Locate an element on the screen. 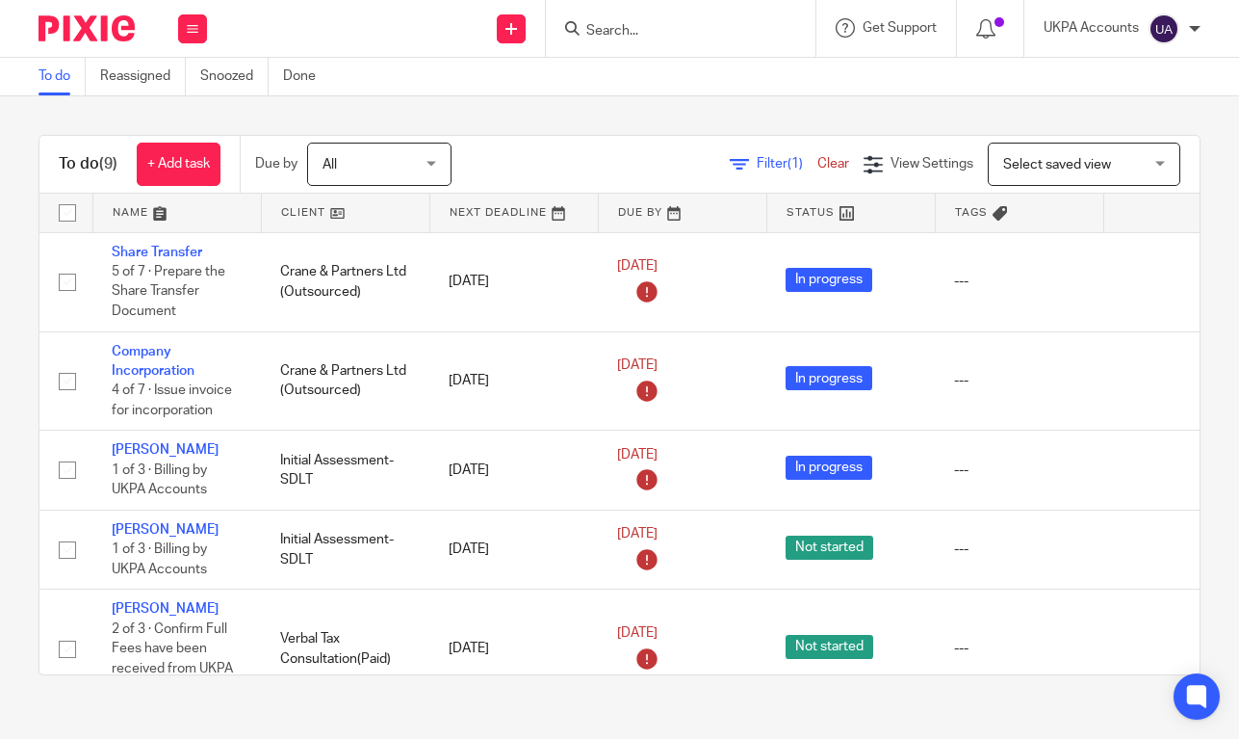 Image resolution: width=1239 pixels, height=739 pixels. span: (1) is located at coordinates (795, 164).